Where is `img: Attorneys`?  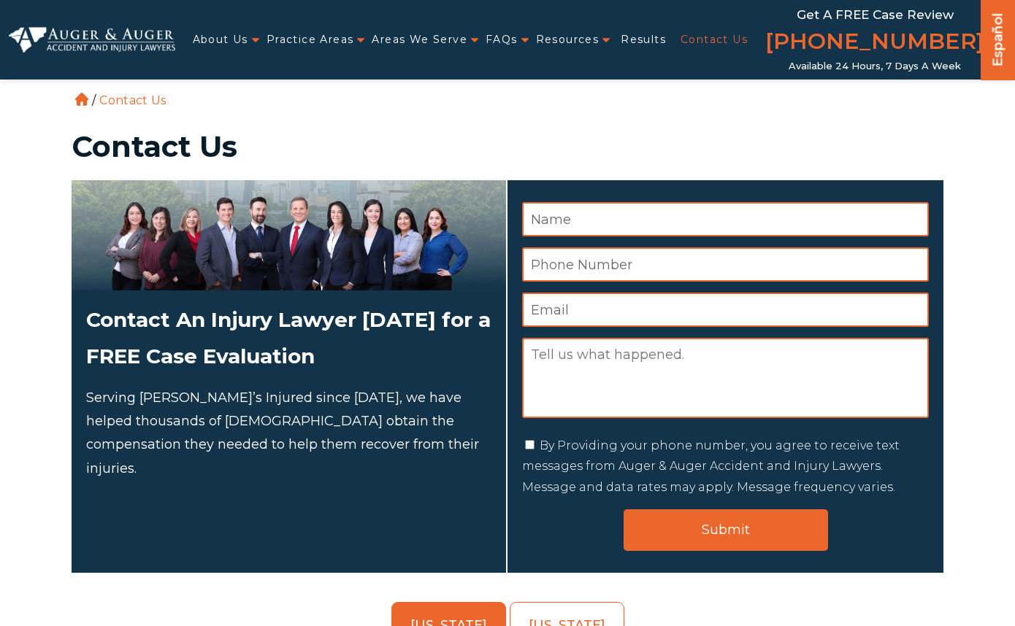 img: Attorneys is located at coordinates (288, 235).